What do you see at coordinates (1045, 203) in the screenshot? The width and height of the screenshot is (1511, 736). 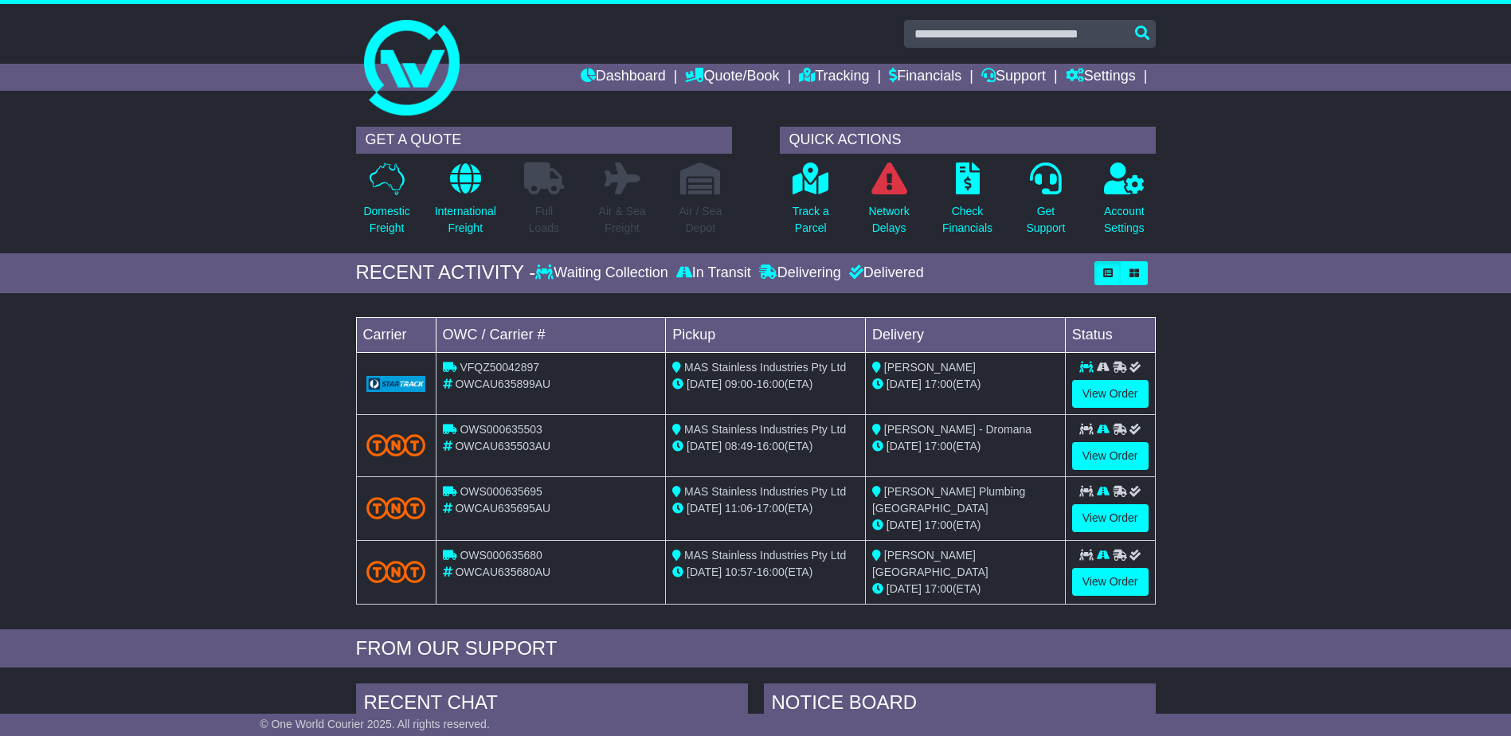 I see `a: GetSupport` at bounding box center [1045, 203].